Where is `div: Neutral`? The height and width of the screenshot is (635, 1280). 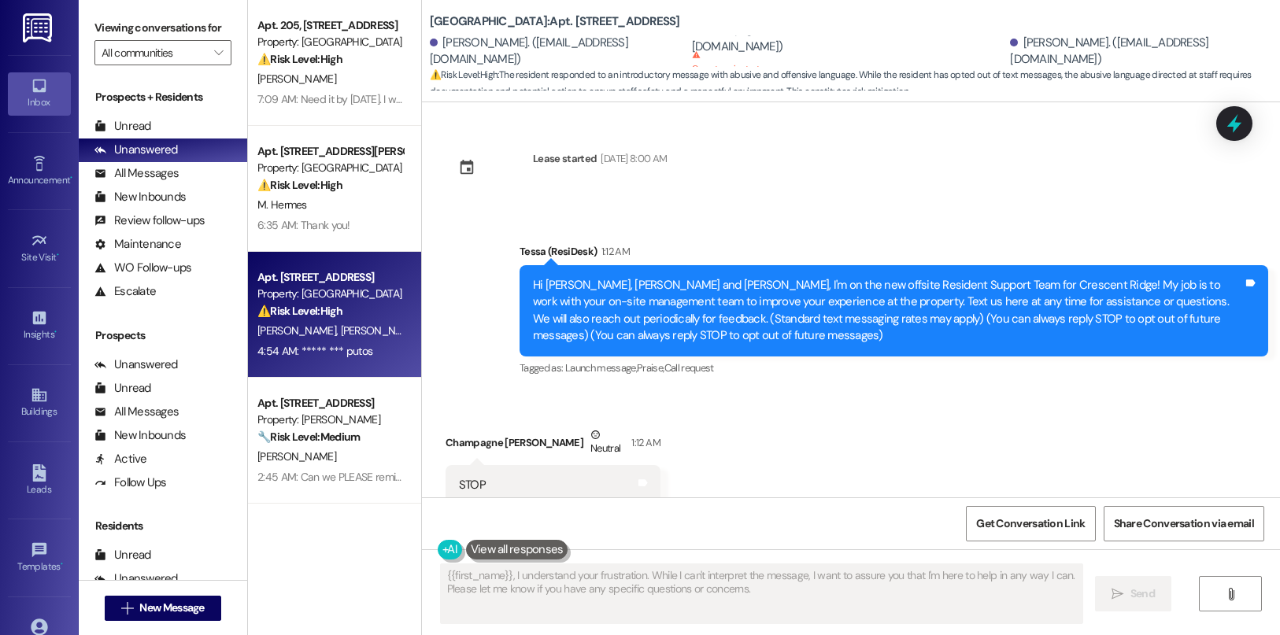 div: Neutral is located at coordinates (606, 443).